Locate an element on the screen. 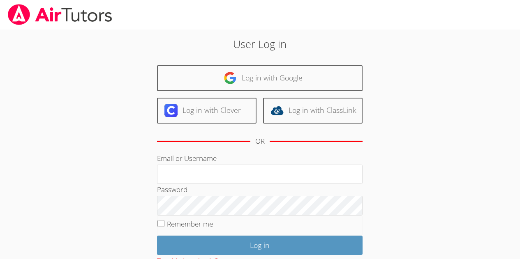 The width and height of the screenshot is (520, 259). input: Log in is located at coordinates (260, 245).